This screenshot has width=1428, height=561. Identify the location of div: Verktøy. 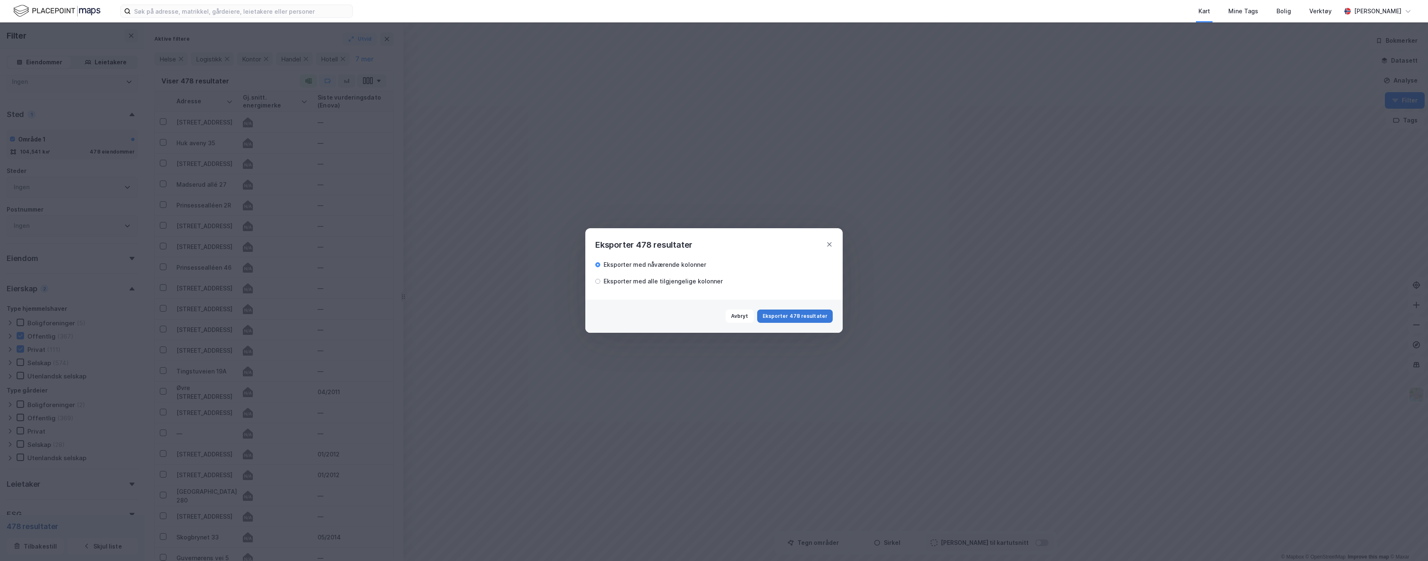
(1320, 11).